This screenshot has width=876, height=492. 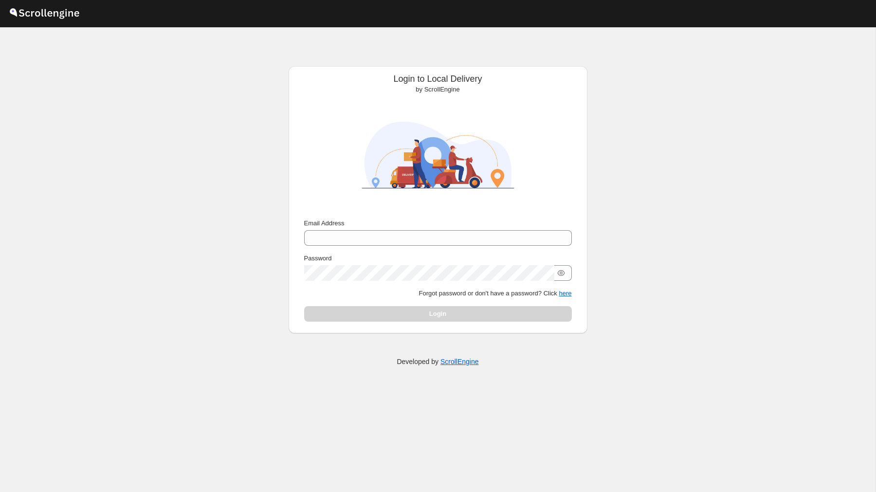 What do you see at coordinates (438, 294) in the screenshot?
I see `p: Forgot password or don't have a password? Click` at bounding box center [438, 294].